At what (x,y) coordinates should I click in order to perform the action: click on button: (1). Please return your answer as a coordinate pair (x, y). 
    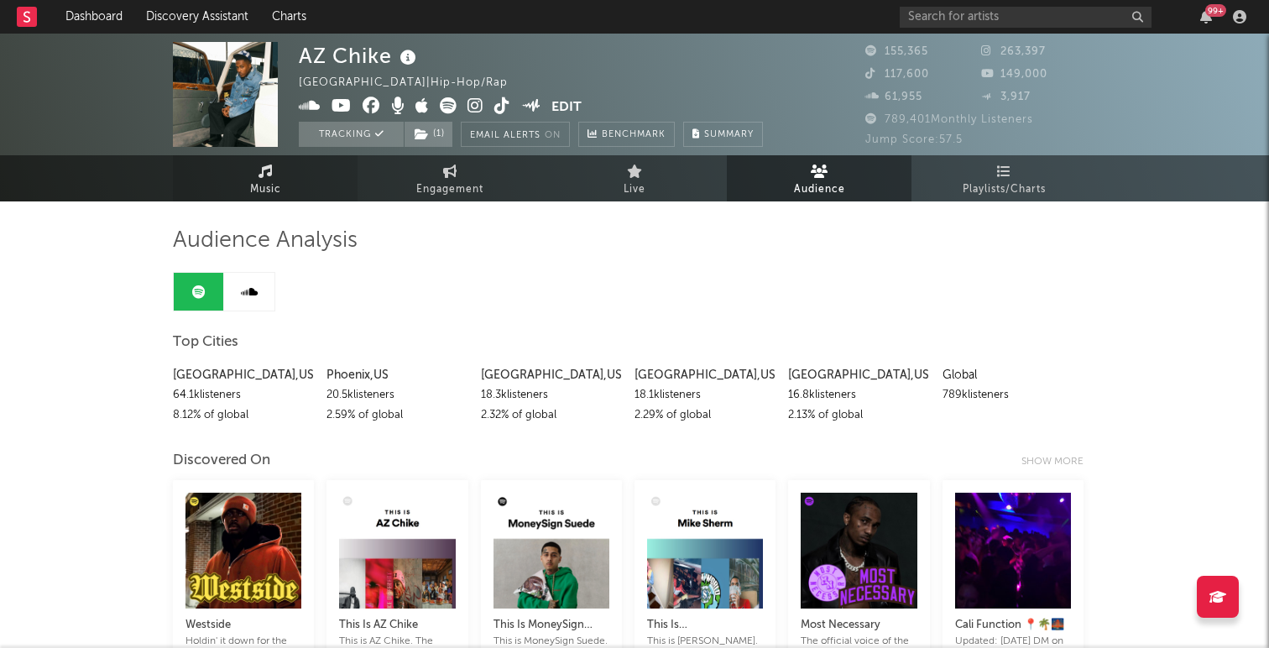
    Looking at the image, I should click on (428, 134).